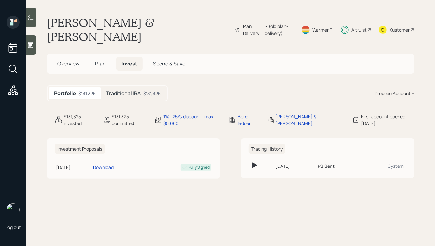 The image size is (435, 246). I want to click on h6: IPS Sent, so click(326, 166).